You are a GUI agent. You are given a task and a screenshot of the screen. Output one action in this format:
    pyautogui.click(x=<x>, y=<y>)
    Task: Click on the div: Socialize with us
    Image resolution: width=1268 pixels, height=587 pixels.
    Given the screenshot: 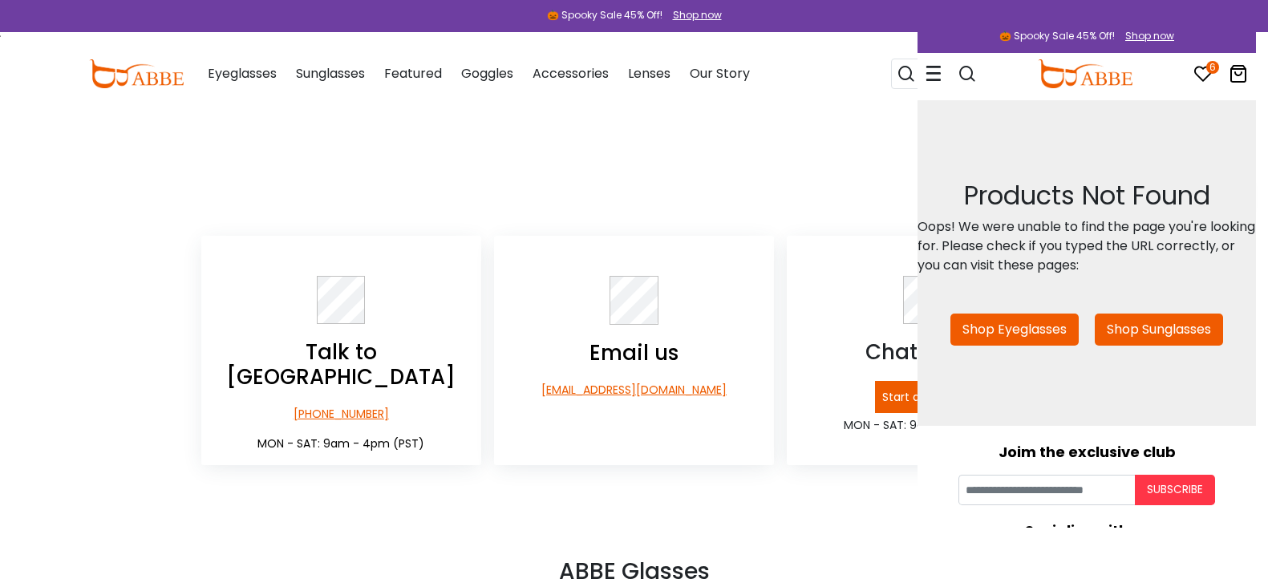 What is the action you would take?
    pyautogui.click(x=169, y=509)
    